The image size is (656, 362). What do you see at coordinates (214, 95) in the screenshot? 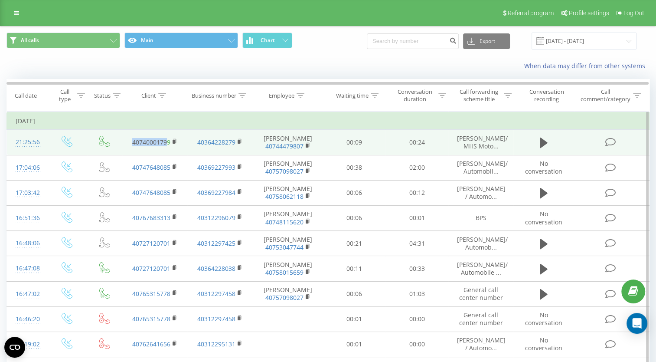
I see `div: Business number` at bounding box center [214, 95].